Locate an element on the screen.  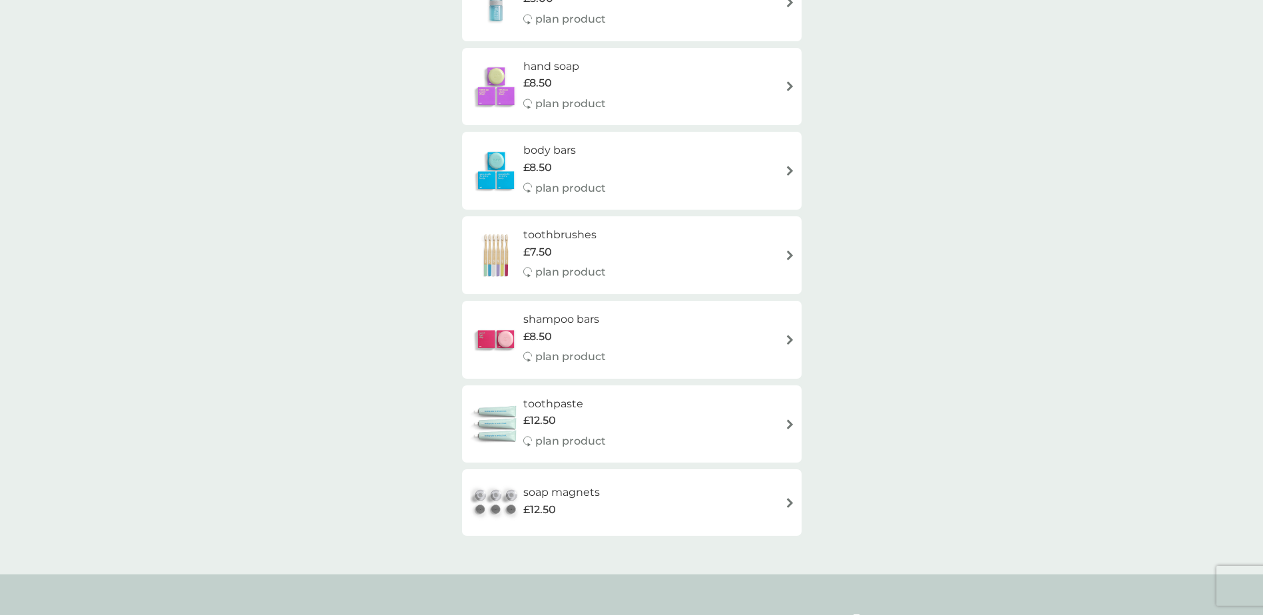
h6: toothbrushes is located at coordinates (564, 235).